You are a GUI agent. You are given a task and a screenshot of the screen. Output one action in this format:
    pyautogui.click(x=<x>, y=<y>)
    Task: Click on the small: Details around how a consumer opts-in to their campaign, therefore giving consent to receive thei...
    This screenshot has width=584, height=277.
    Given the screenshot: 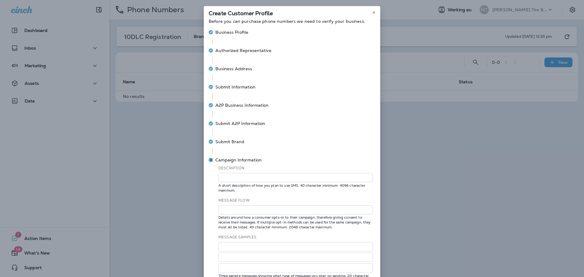 What is the action you would take?
    pyautogui.click(x=296, y=222)
    